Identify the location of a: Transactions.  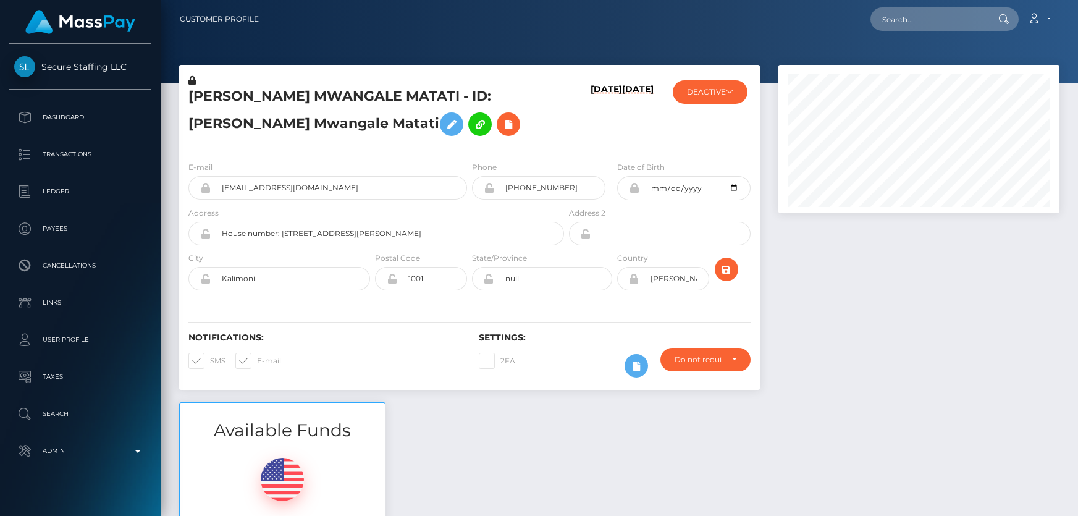
(80, 155).